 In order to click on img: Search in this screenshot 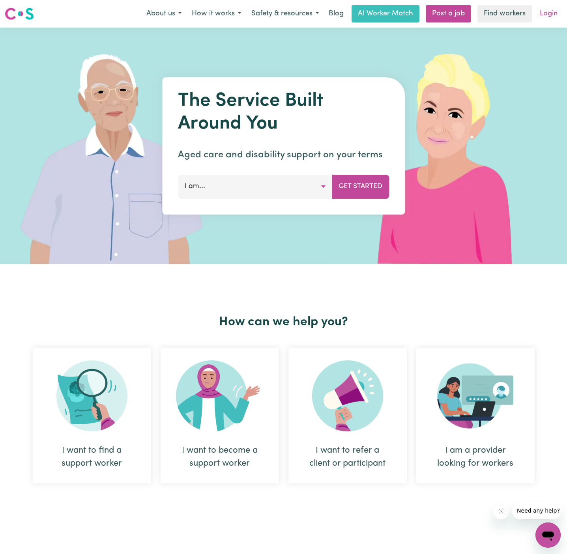, I will do `click(92, 396)`.